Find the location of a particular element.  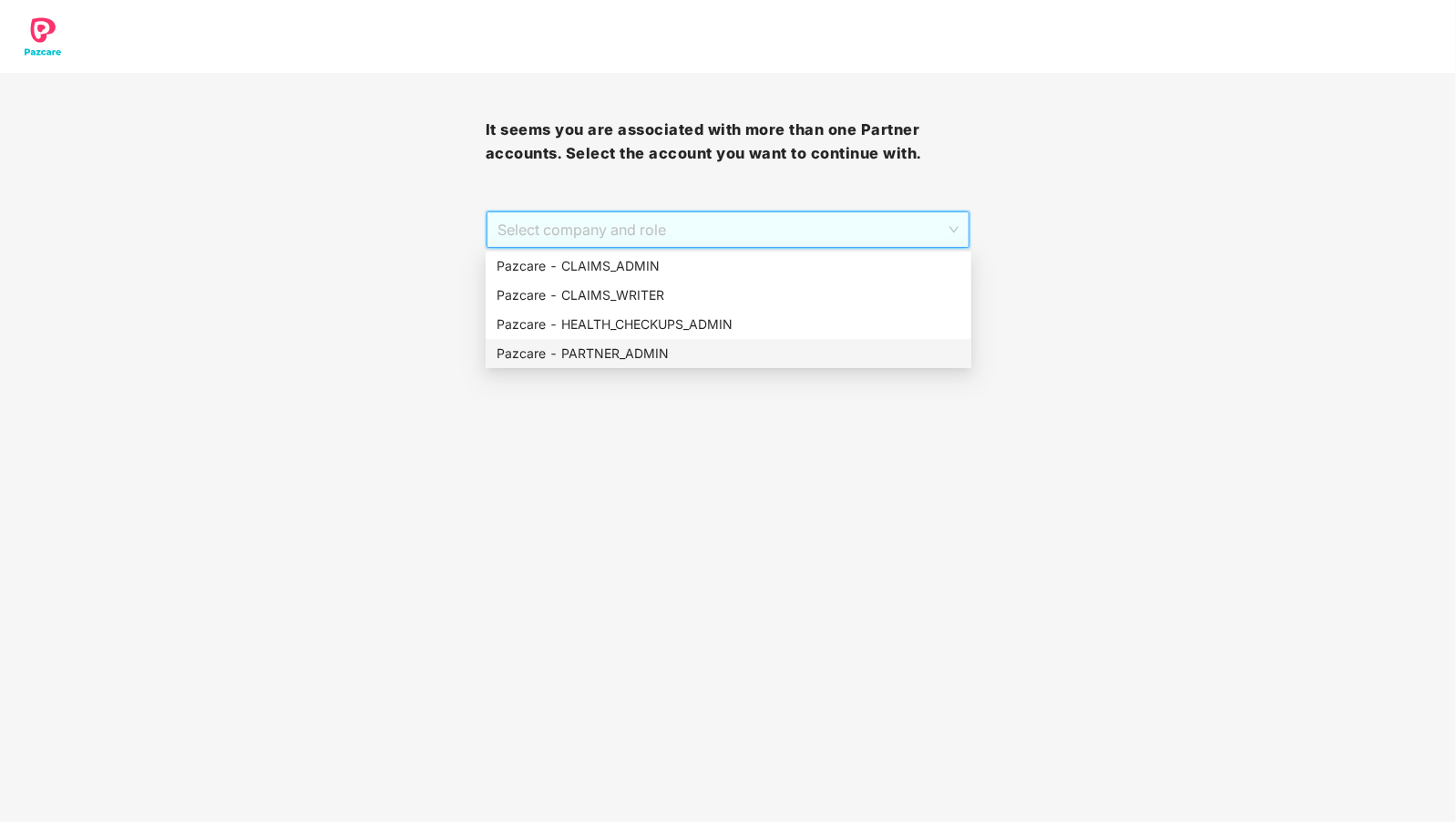

div: Pazcare - PARTNER_ADMIN is located at coordinates (728, 354).